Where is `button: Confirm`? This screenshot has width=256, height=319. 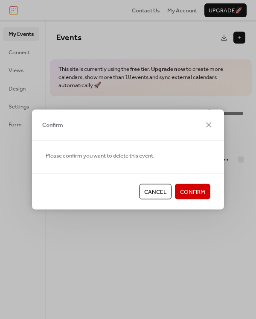
button: Confirm is located at coordinates (192, 191).